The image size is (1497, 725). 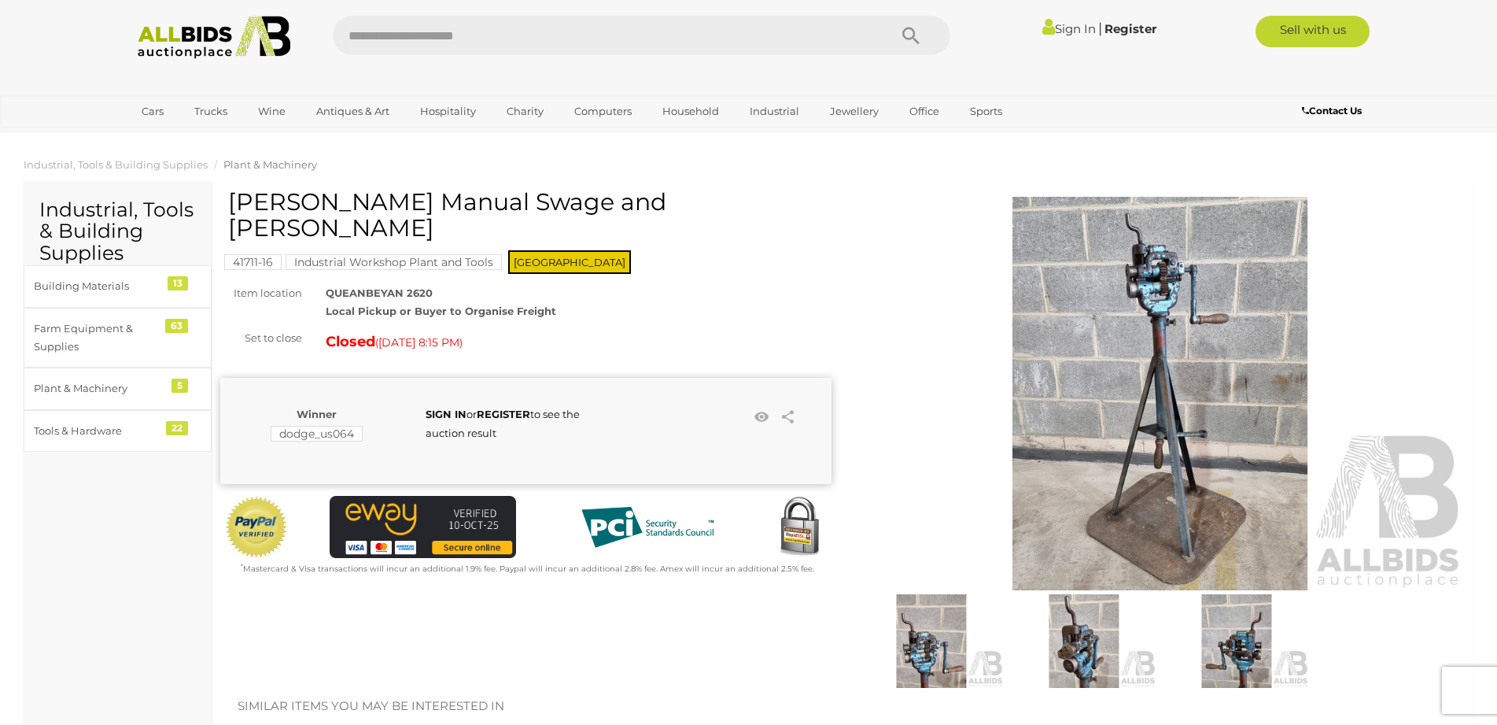 What do you see at coordinates (441, 311) in the screenshot?
I see `strong: Local Pickup or Buyer to Organise Freight` at bounding box center [441, 311].